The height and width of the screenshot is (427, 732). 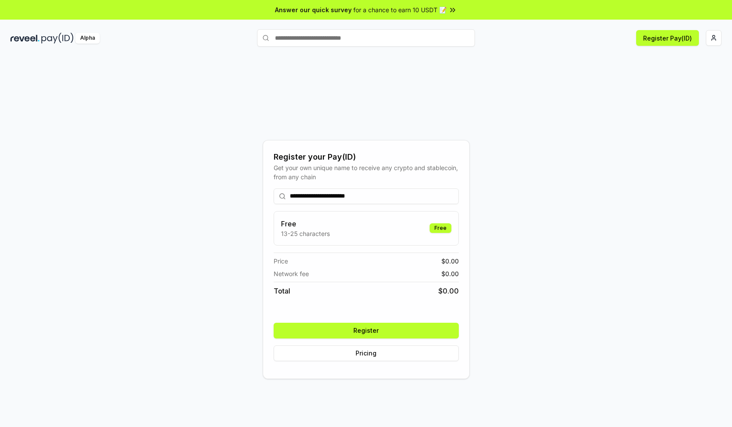 I want to click on div: Register your Pay(ID), so click(x=366, y=157).